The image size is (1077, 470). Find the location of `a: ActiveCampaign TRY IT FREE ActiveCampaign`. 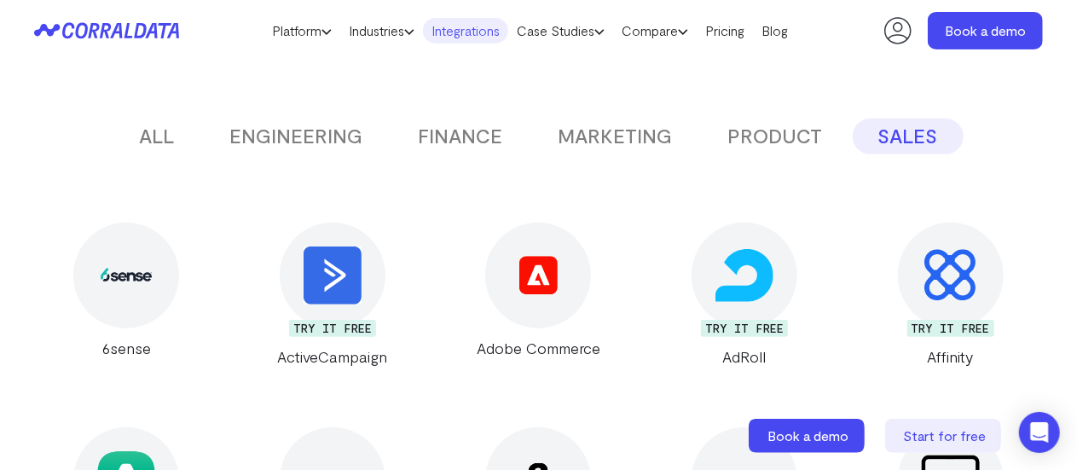

a: ActiveCampaign TRY IT FREE ActiveCampaign is located at coordinates (332, 295).